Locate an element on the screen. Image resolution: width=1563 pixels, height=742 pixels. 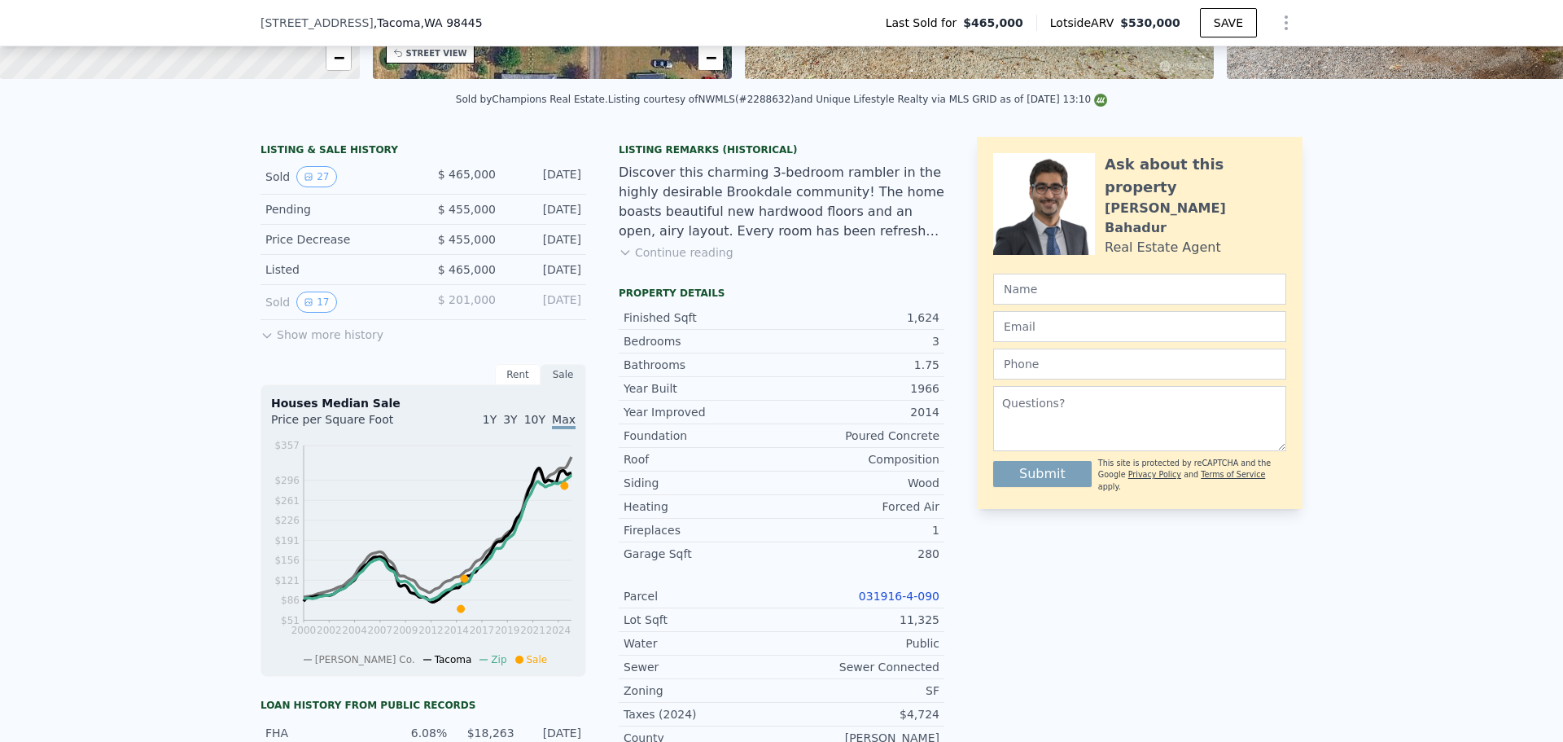
div: Water is located at coordinates (702, 643).